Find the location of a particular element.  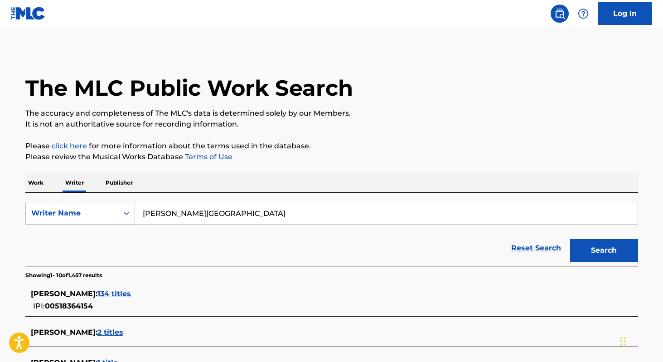

button: Search is located at coordinates (604, 250).